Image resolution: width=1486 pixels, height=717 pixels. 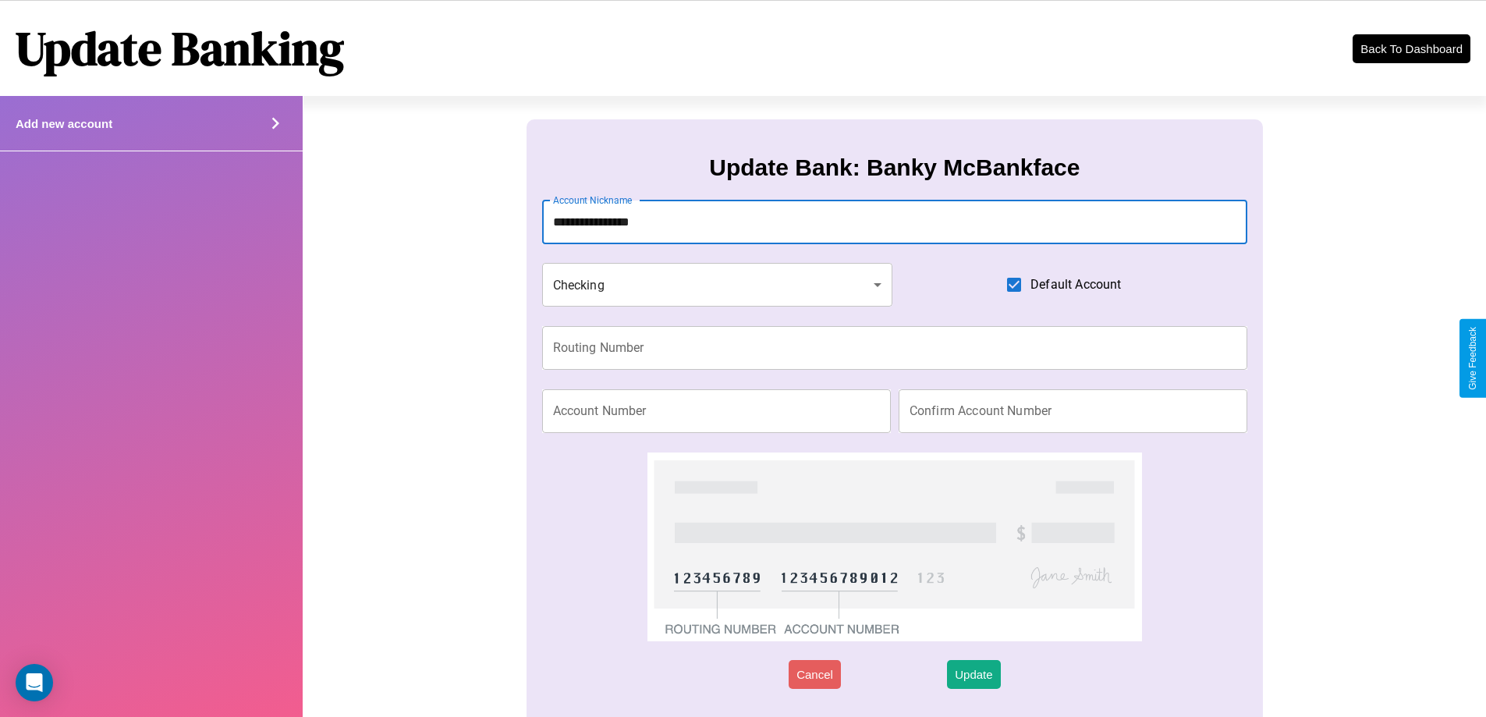 I want to click on div: Open Intercom Messenger, so click(x=34, y=683).